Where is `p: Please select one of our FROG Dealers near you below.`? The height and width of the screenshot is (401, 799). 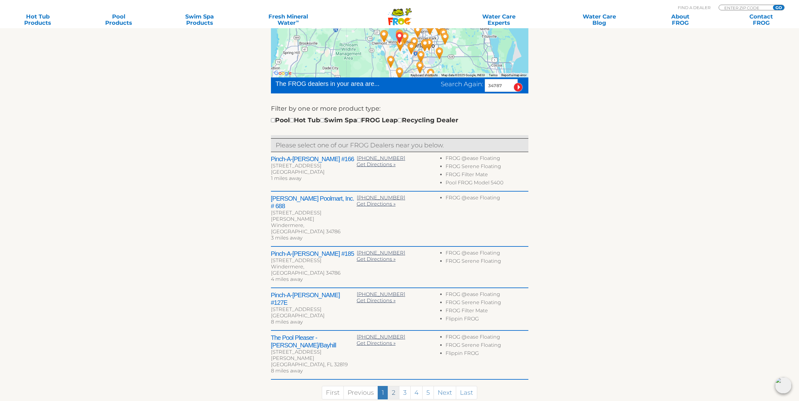
p: Please select one of our FROG Dealers near you below. is located at coordinates (399, 145).